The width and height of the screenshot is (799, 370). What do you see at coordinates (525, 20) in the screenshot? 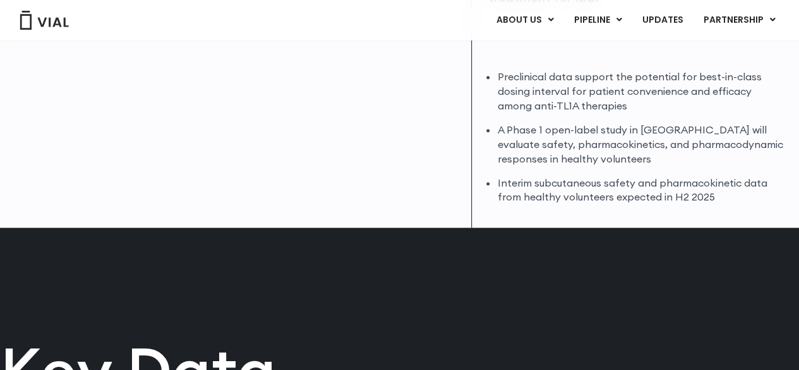
I see `a: ABOUT USMenu Toggle` at bounding box center [525, 20].